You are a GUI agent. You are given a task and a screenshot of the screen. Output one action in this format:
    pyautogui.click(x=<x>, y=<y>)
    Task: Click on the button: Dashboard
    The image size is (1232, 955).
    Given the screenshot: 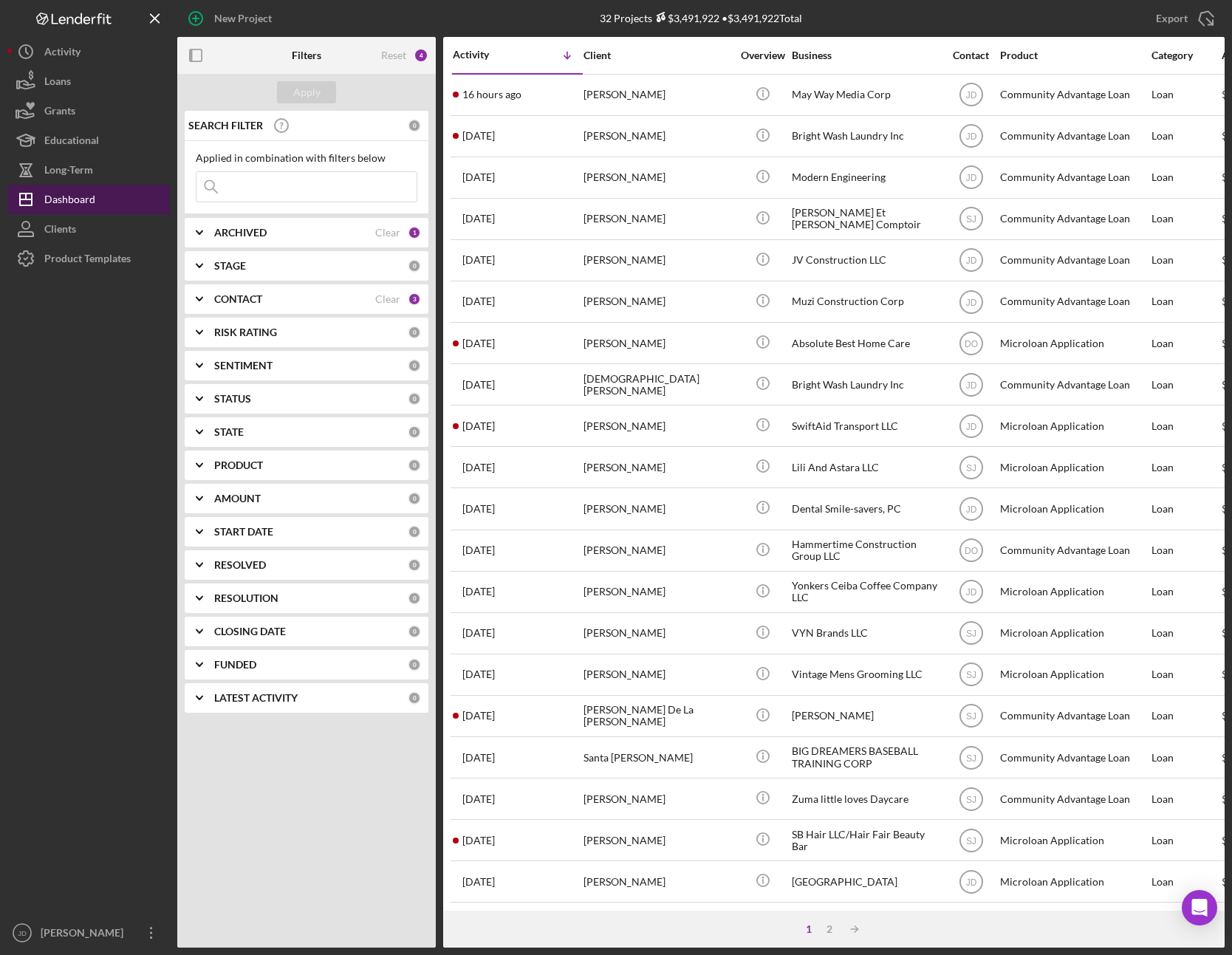 What is the action you would take?
    pyautogui.click(x=88, y=199)
    